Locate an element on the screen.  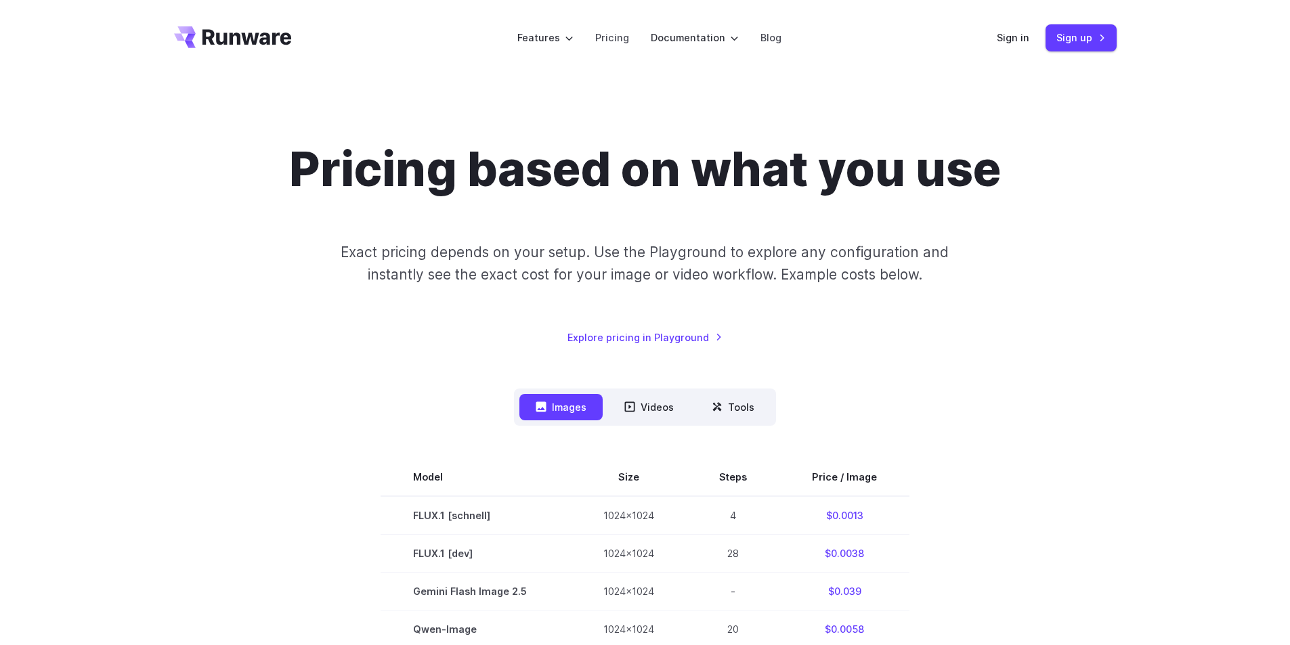
th: Size is located at coordinates (628, 477).